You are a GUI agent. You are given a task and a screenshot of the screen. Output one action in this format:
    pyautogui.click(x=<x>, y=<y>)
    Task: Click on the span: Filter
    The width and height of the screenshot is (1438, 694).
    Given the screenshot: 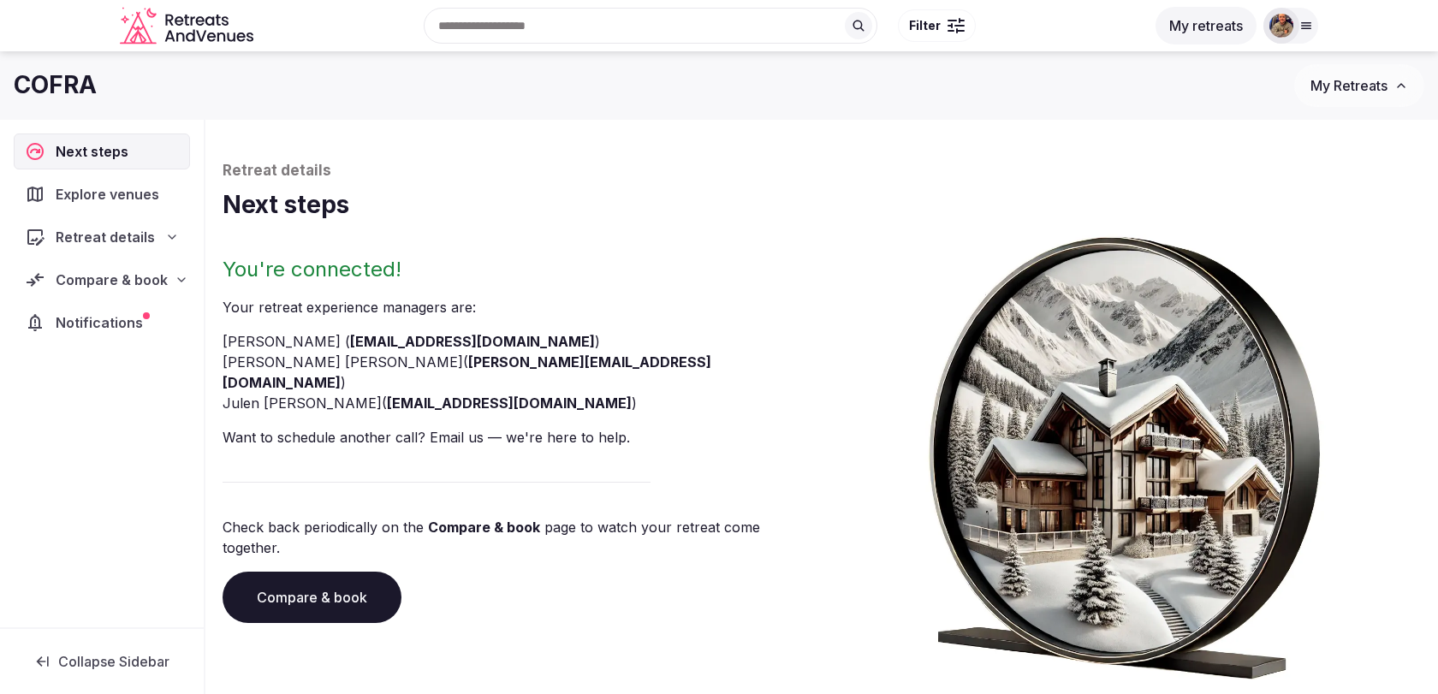 What is the action you would take?
    pyautogui.click(x=925, y=26)
    